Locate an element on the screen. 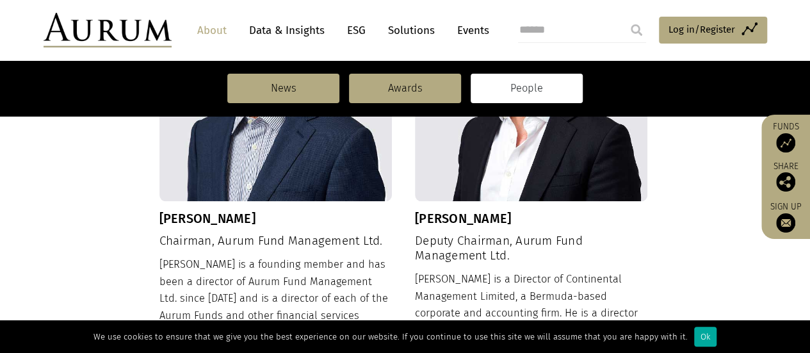 This screenshot has width=810, height=353. h4: Deputy Chairman, Aurum Fund Management Ltd. is located at coordinates (532, 249).